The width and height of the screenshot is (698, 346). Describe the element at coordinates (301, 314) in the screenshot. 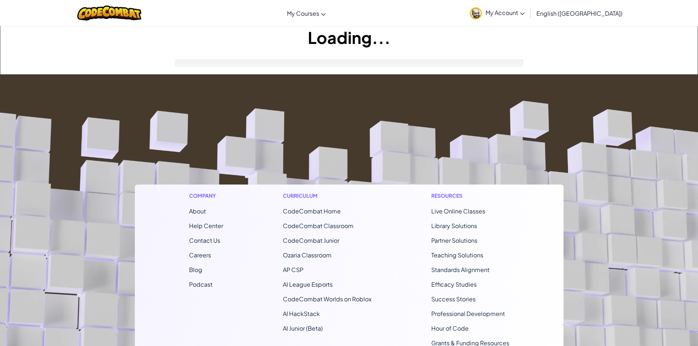

I see `a: AI HackStack` at that location.